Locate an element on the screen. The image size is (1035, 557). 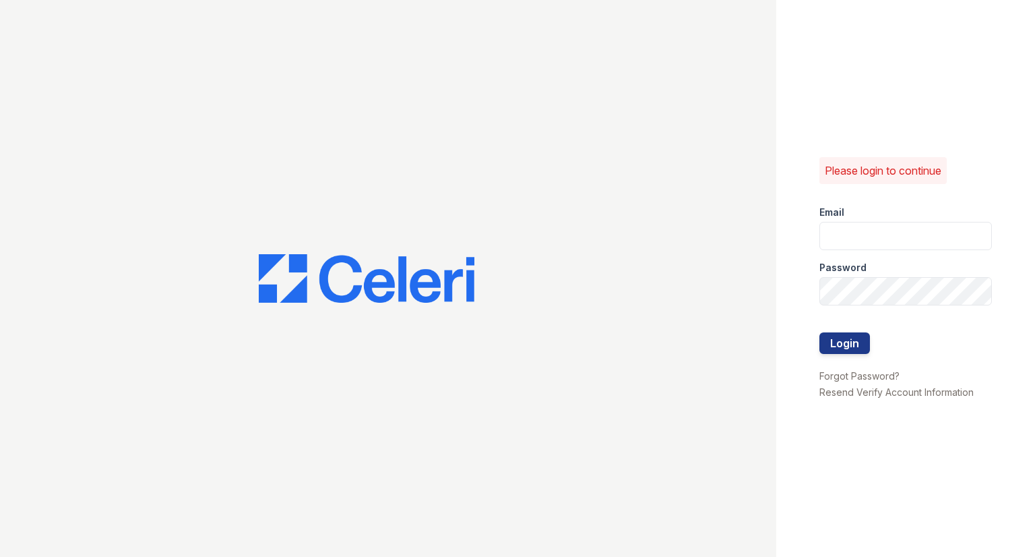
label: Email is located at coordinates (831, 212).